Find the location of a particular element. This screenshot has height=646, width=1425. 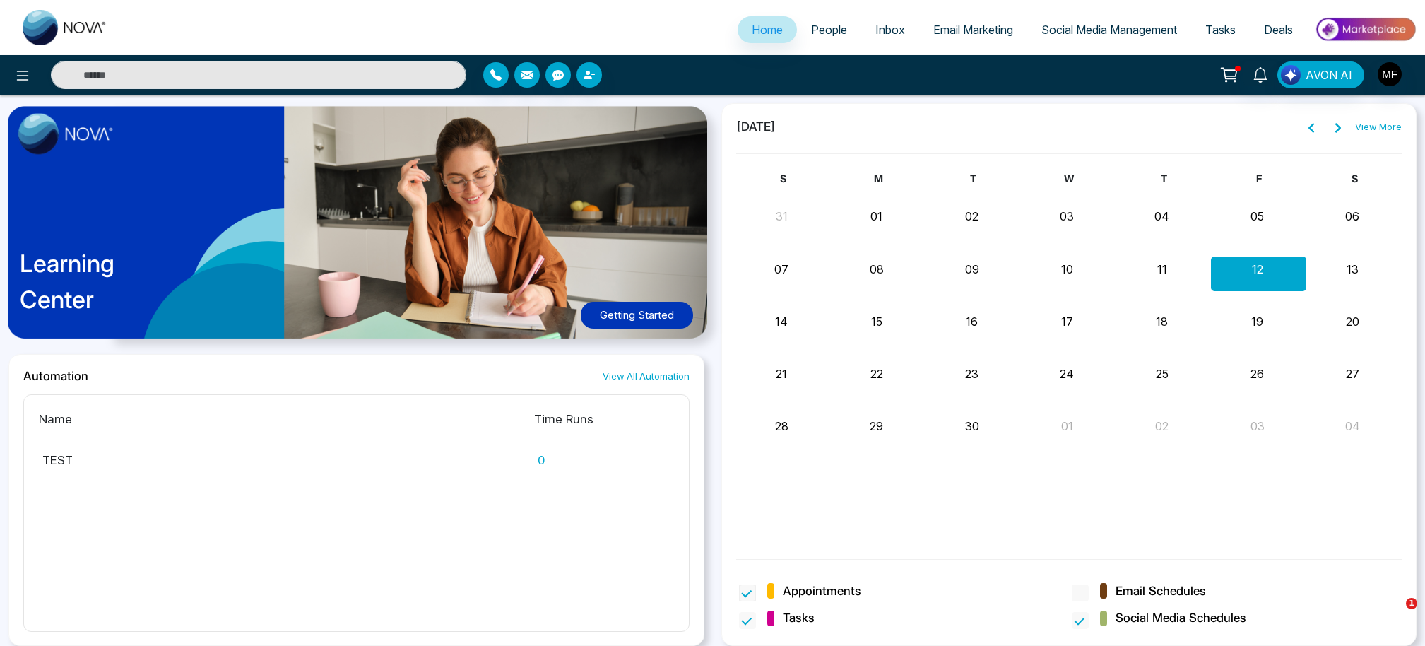

img: image is located at coordinates (66, 134).